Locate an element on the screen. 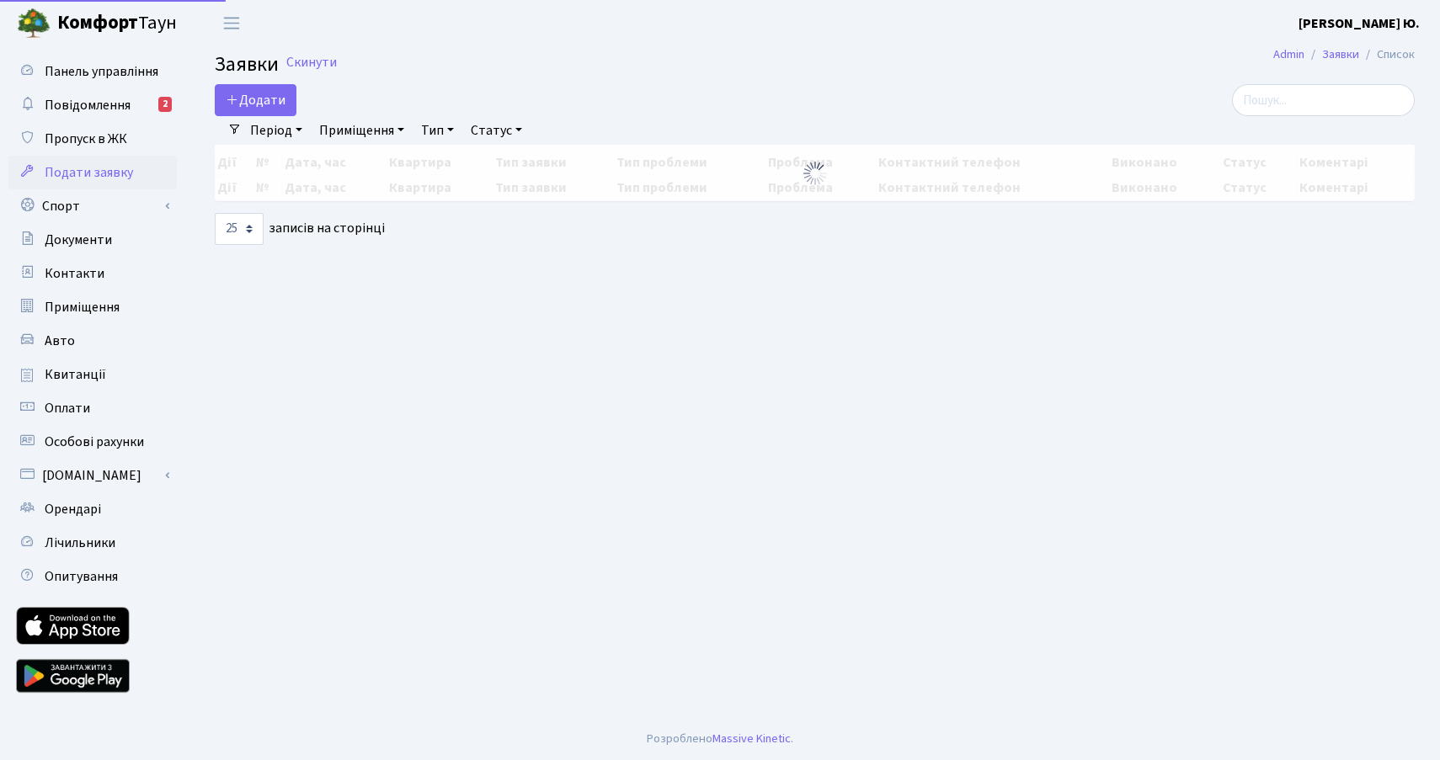 The image size is (1440, 760). a: Статус is located at coordinates (496, 131).